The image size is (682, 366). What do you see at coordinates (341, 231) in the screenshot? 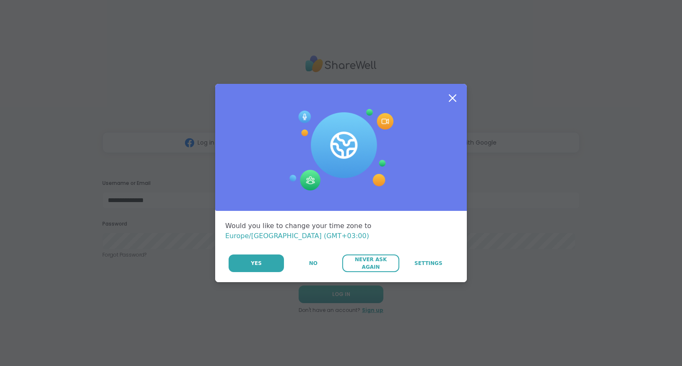
I see `div: Would you like to change your time zone to` at bounding box center [341, 231].